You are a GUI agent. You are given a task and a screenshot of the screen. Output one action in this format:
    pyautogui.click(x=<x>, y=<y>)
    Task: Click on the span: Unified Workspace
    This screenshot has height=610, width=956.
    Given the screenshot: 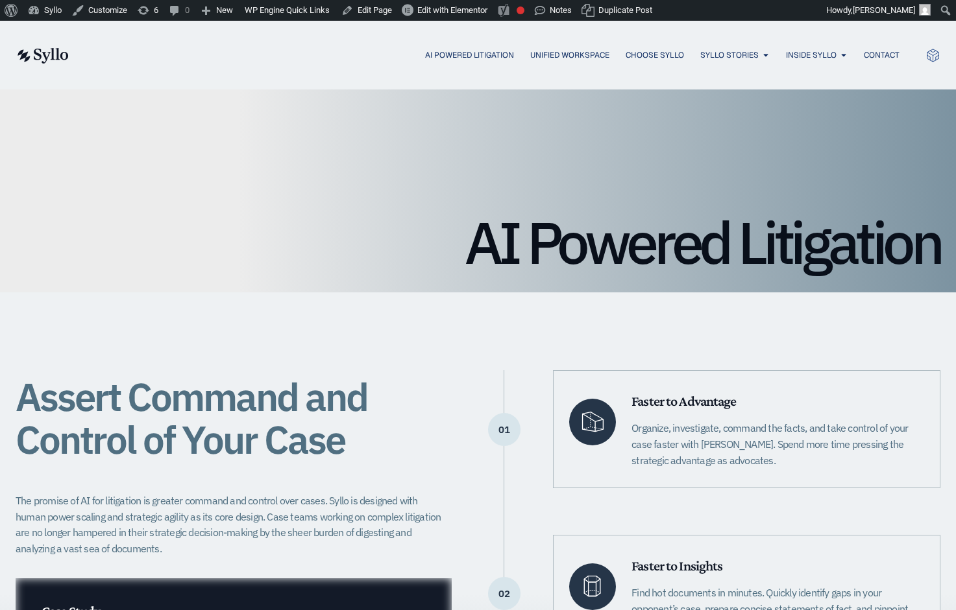 What is the action you would take?
    pyautogui.click(x=570, y=55)
    